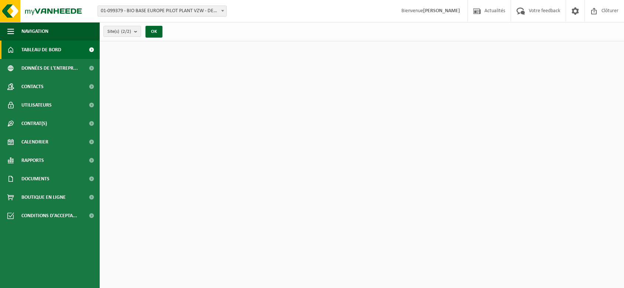  Describe the element at coordinates (34, 124) in the screenshot. I see `span: Contrat(s)` at that location.